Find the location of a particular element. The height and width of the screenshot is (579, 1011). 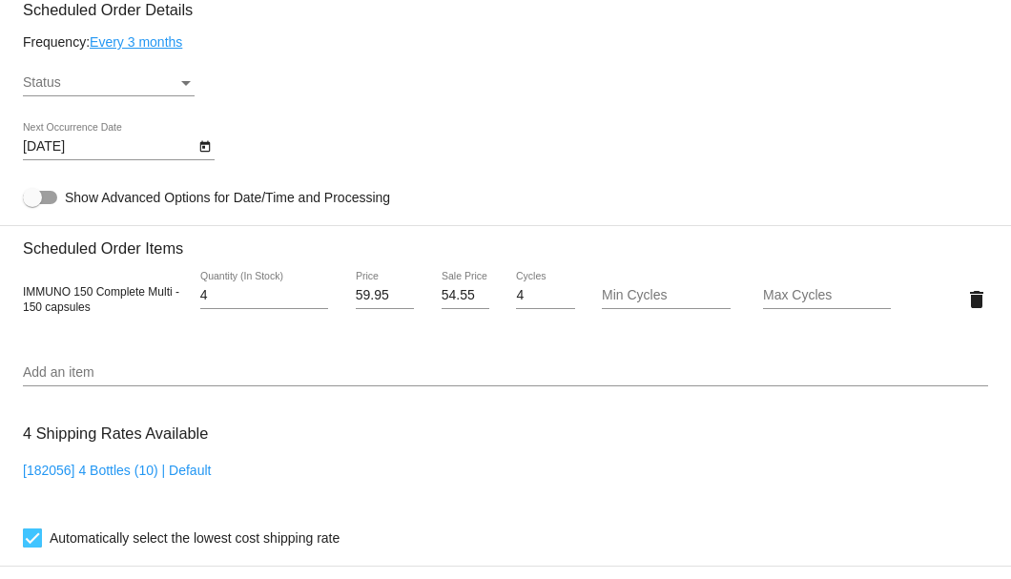

input: Price is located at coordinates (384, 296).